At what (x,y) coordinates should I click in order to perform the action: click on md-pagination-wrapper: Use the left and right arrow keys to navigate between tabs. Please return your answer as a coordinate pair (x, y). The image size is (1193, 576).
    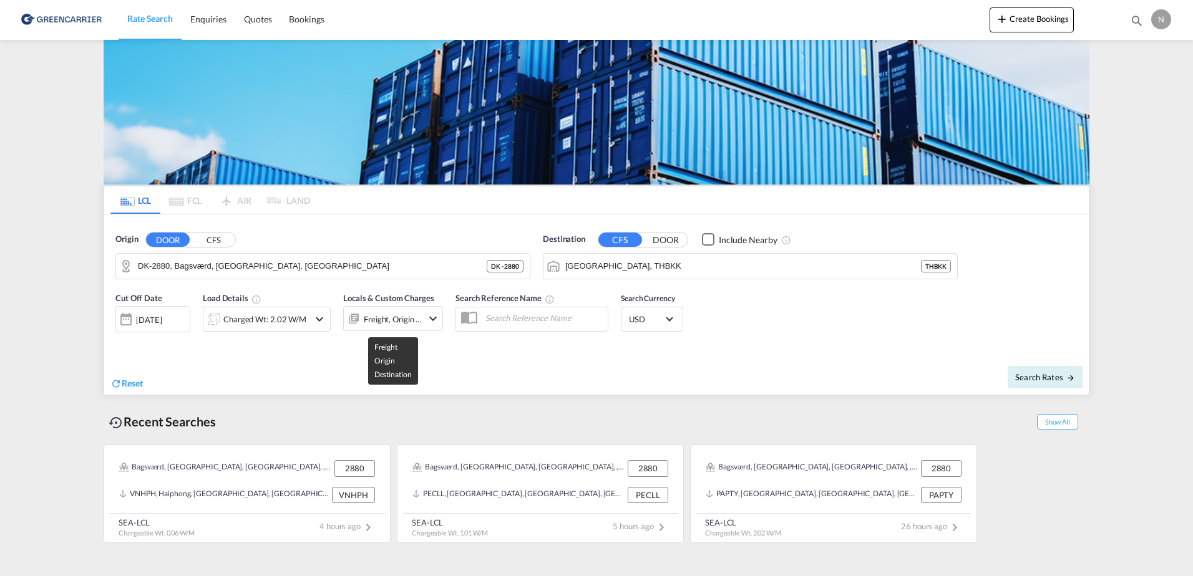
    Looking at the image, I should click on (210, 200).